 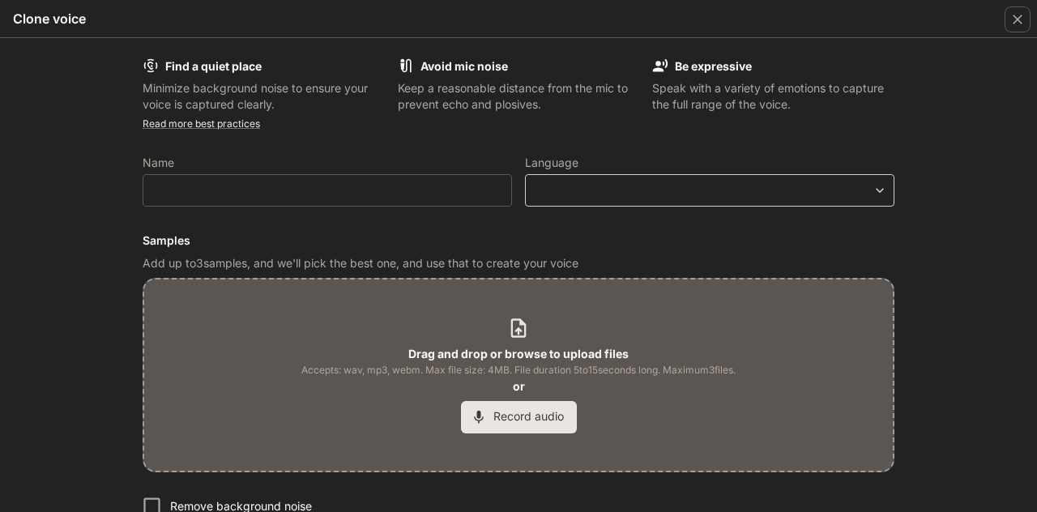 What do you see at coordinates (519, 96) in the screenshot?
I see `p: Keep a reasonable distance from the mic to prevent echo and plosives.` at bounding box center [519, 96].